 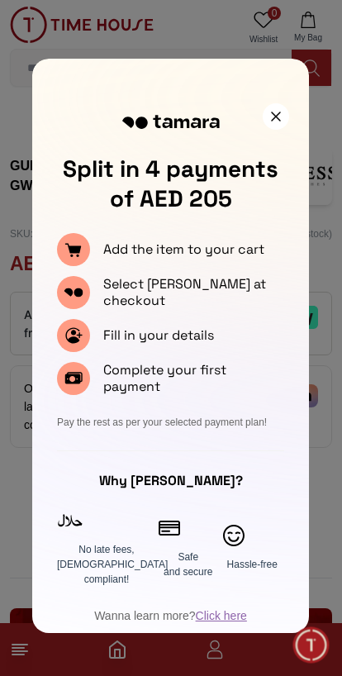 What do you see at coordinates (170, 615) in the screenshot?
I see `div: Wanna learn more?` at bounding box center [170, 615].